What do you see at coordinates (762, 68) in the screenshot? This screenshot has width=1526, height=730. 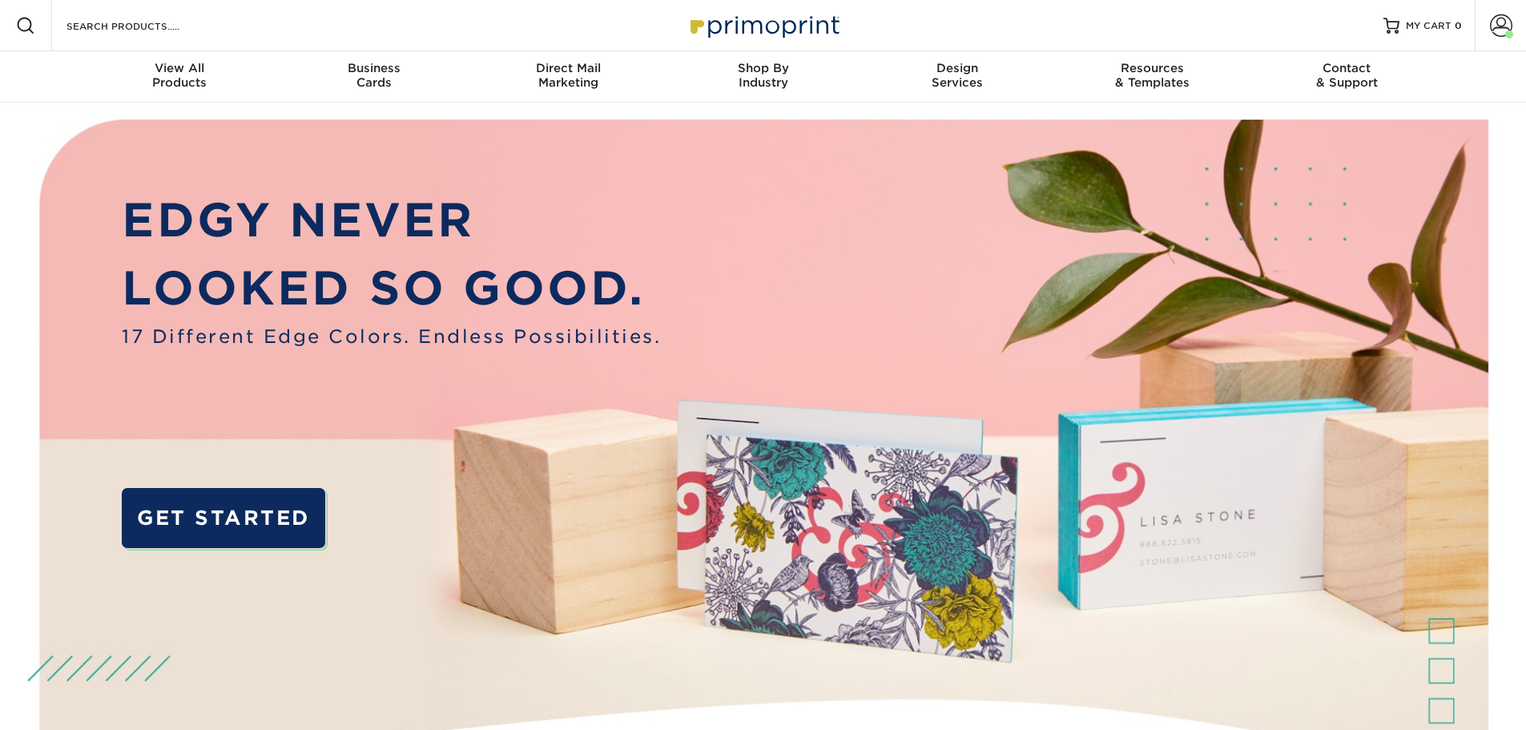 I see `span: Shop By` at bounding box center [762, 68].